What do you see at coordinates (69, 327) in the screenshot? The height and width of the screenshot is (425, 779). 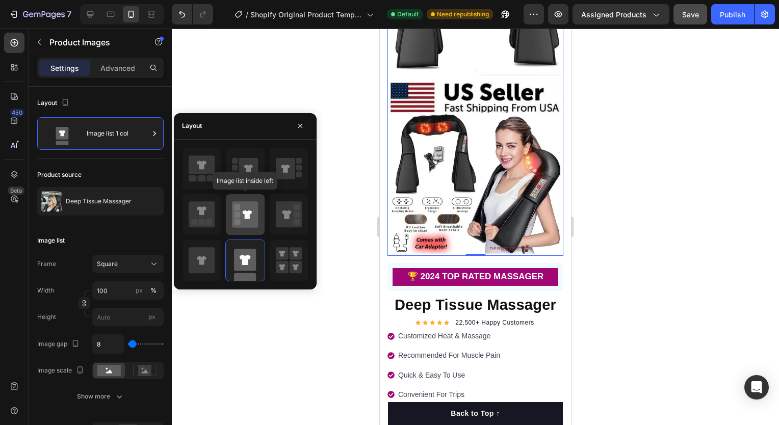 I see `p: Recommended For Muscle Pain` at bounding box center [69, 327].